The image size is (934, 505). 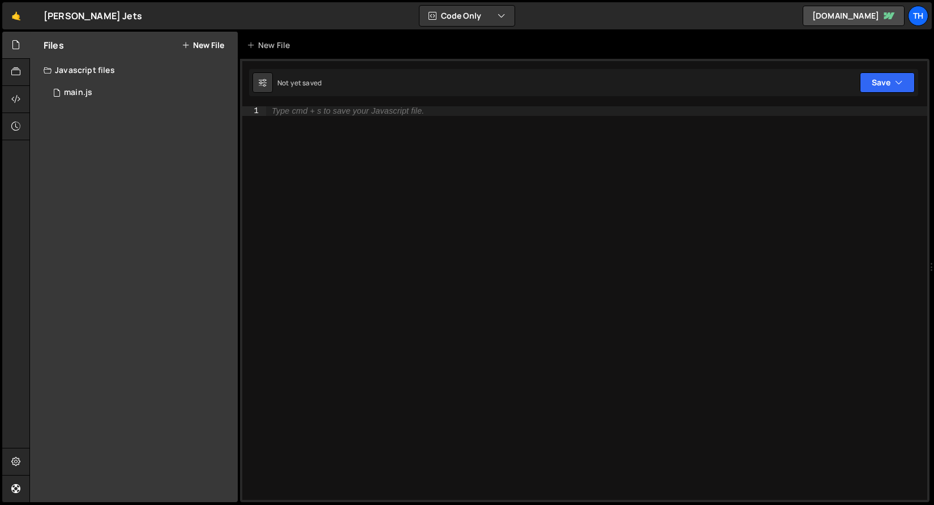 I want to click on div: Type cmd + s to save your Javascript file., so click(x=348, y=111).